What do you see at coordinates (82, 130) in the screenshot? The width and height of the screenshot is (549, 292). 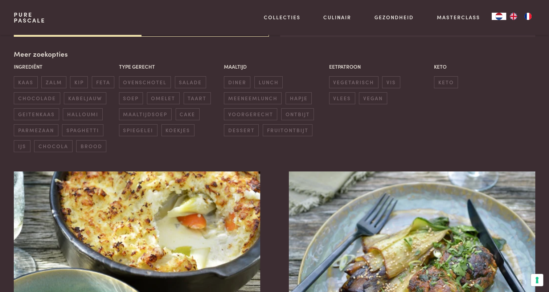 I see `span: spaghetti` at bounding box center [82, 130].